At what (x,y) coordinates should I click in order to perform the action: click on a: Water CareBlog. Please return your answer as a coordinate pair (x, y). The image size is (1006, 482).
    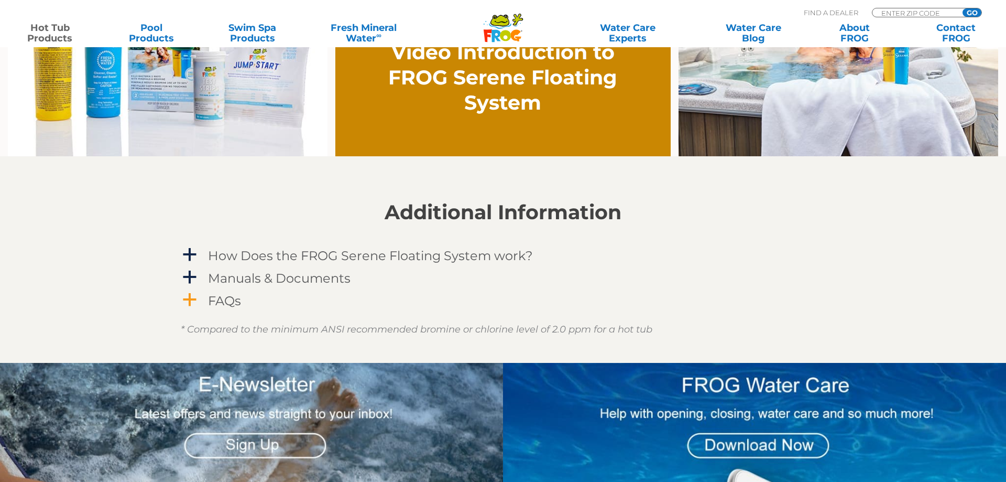
    Looking at the image, I should click on (754, 33).